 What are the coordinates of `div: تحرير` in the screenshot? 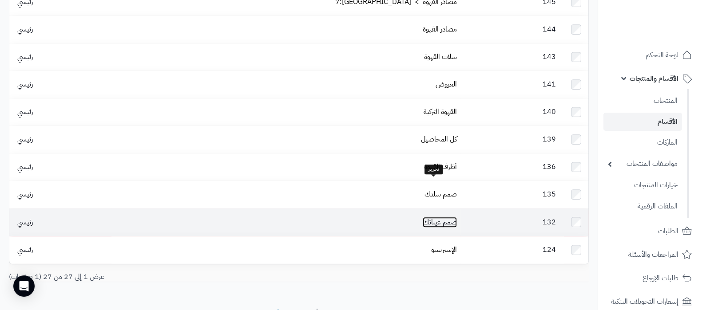 It's located at (433, 170).